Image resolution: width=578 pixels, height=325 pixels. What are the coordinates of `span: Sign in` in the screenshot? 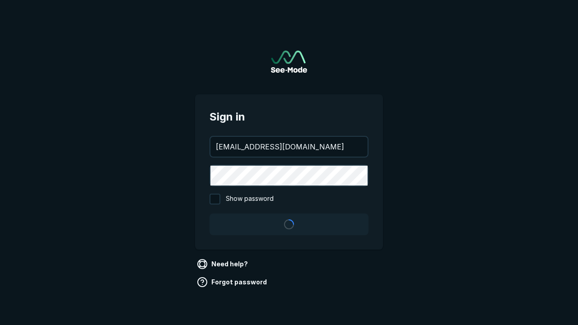 It's located at (289, 117).